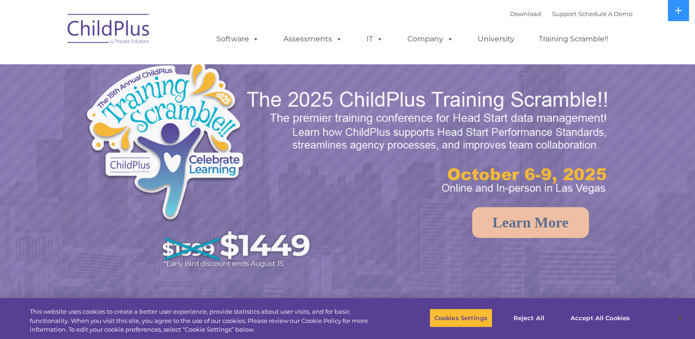 The image size is (695, 339). What do you see at coordinates (496, 39) in the screenshot?
I see `a: University` at bounding box center [496, 39].